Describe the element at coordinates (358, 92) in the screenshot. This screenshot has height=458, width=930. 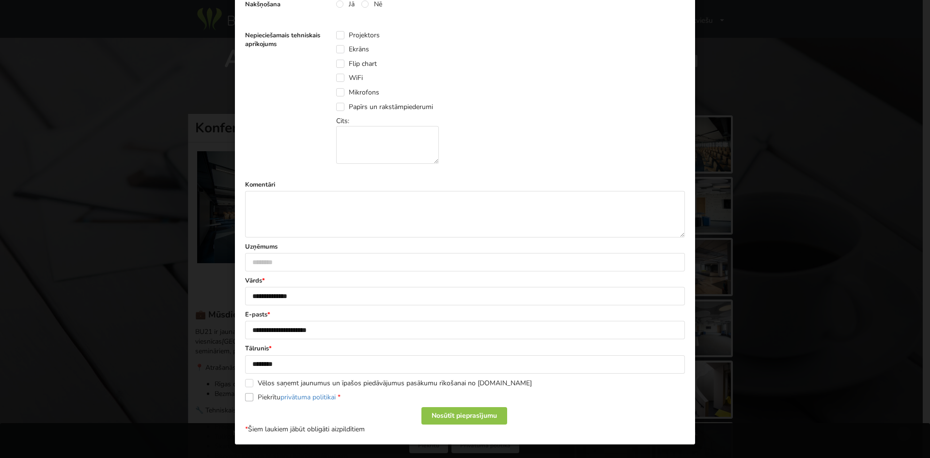
I see `label: Mikrofons` at that location.